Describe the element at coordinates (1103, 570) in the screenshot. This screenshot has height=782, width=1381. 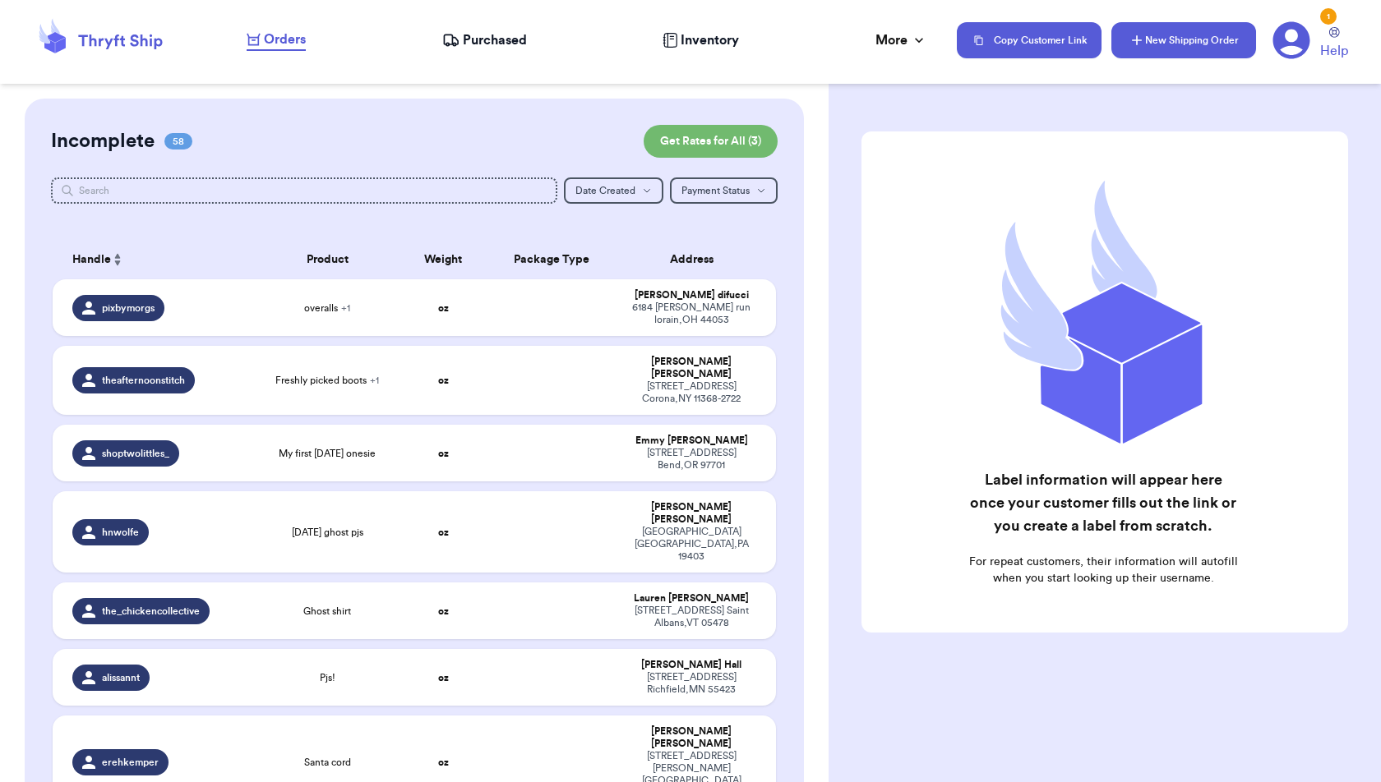
I see `p: For repeat customers, their information will autofill when you start looking up their username.` at that location.